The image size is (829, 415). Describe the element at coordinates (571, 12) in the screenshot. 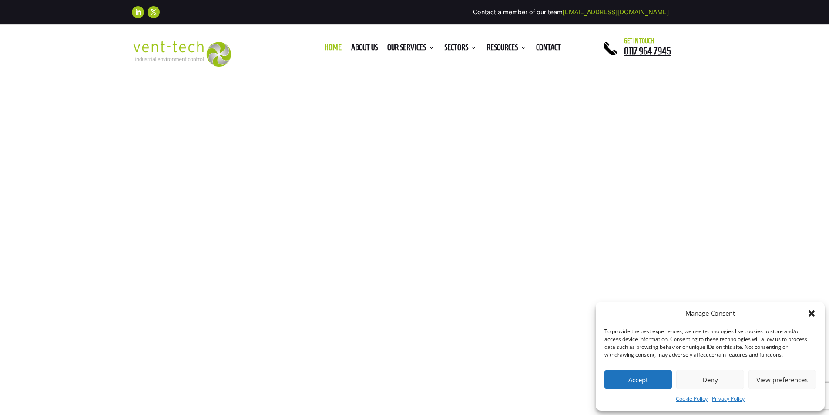

I see `span: Contact a member of our team` at that location.